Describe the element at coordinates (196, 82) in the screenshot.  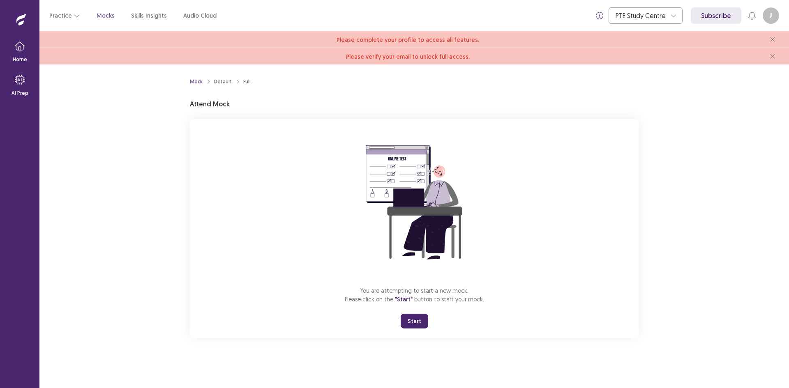
I see `a: Mock` at that location.